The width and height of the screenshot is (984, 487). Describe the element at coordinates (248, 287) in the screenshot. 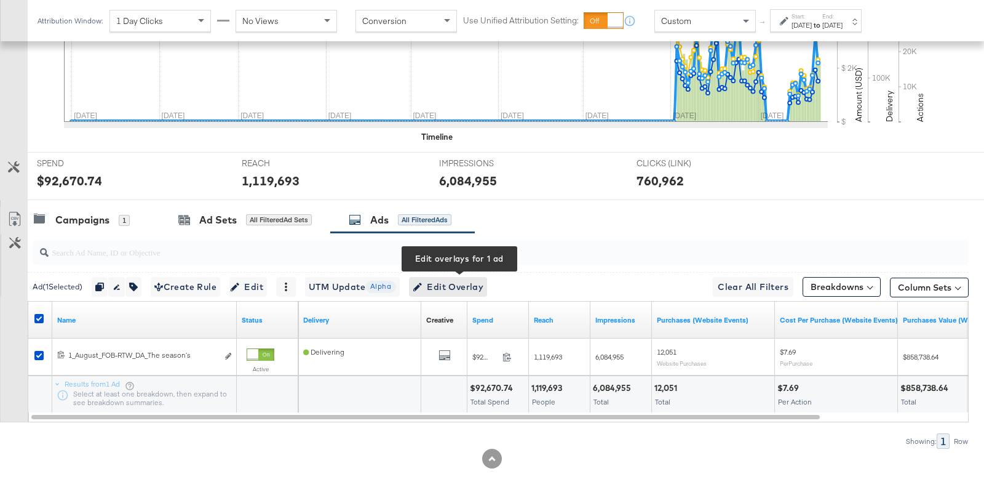

I see `button: Edit` at that location.